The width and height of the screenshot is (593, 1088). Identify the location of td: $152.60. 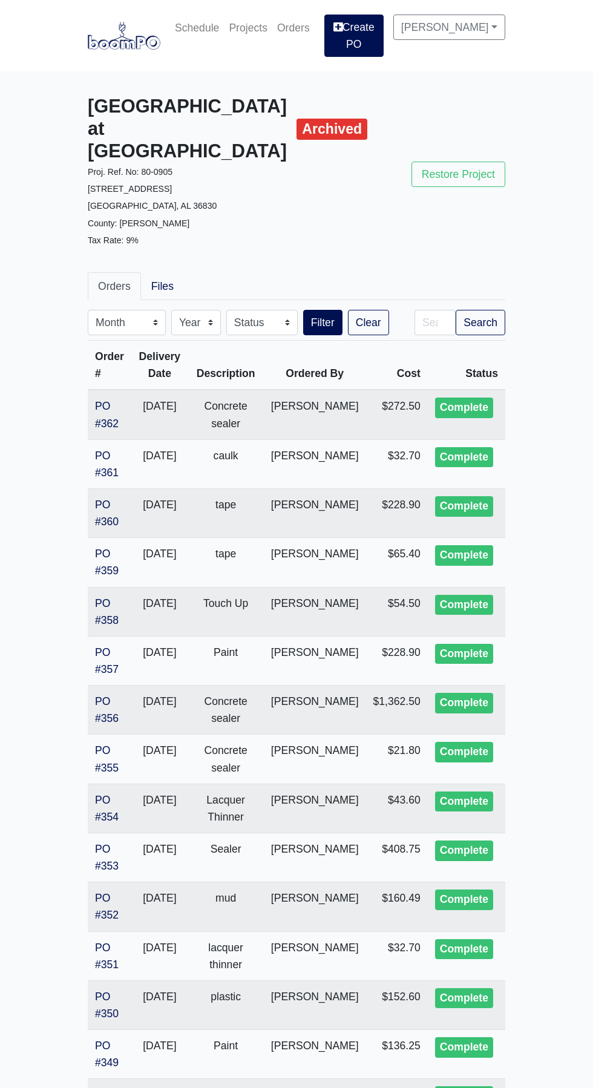
(397, 1004).